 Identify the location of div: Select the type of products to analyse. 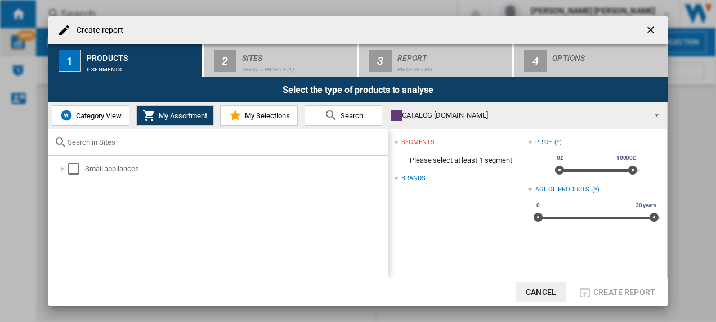
(358, 90).